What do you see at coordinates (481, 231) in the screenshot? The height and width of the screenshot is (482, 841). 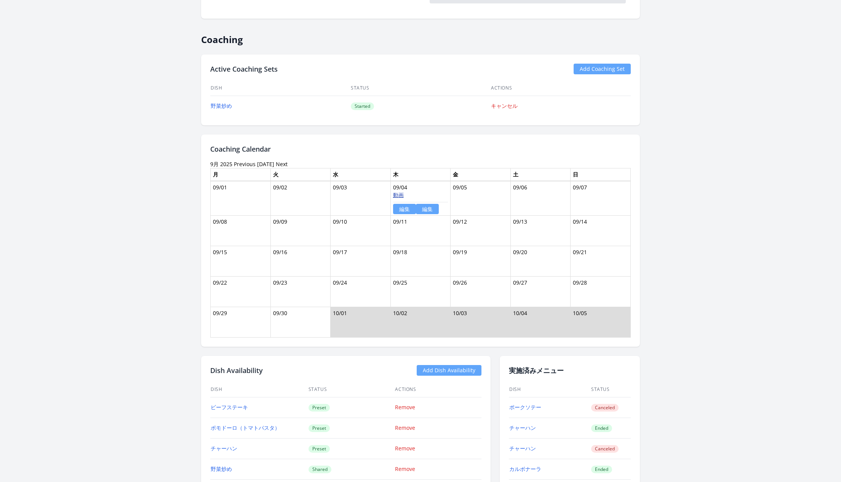 I see `td: 09/12` at bounding box center [481, 231].